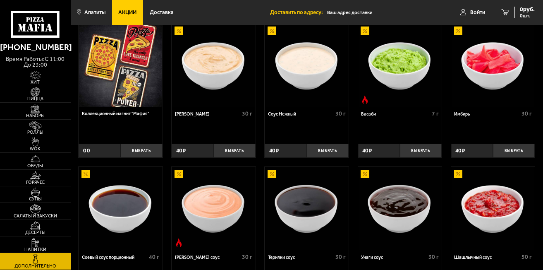 This screenshot has width=543, height=270. What do you see at coordinates (213, 208) in the screenshot?
I see `a: АкционныйОстрое блюдоСпайси соус` at bounding box center [213, 208].